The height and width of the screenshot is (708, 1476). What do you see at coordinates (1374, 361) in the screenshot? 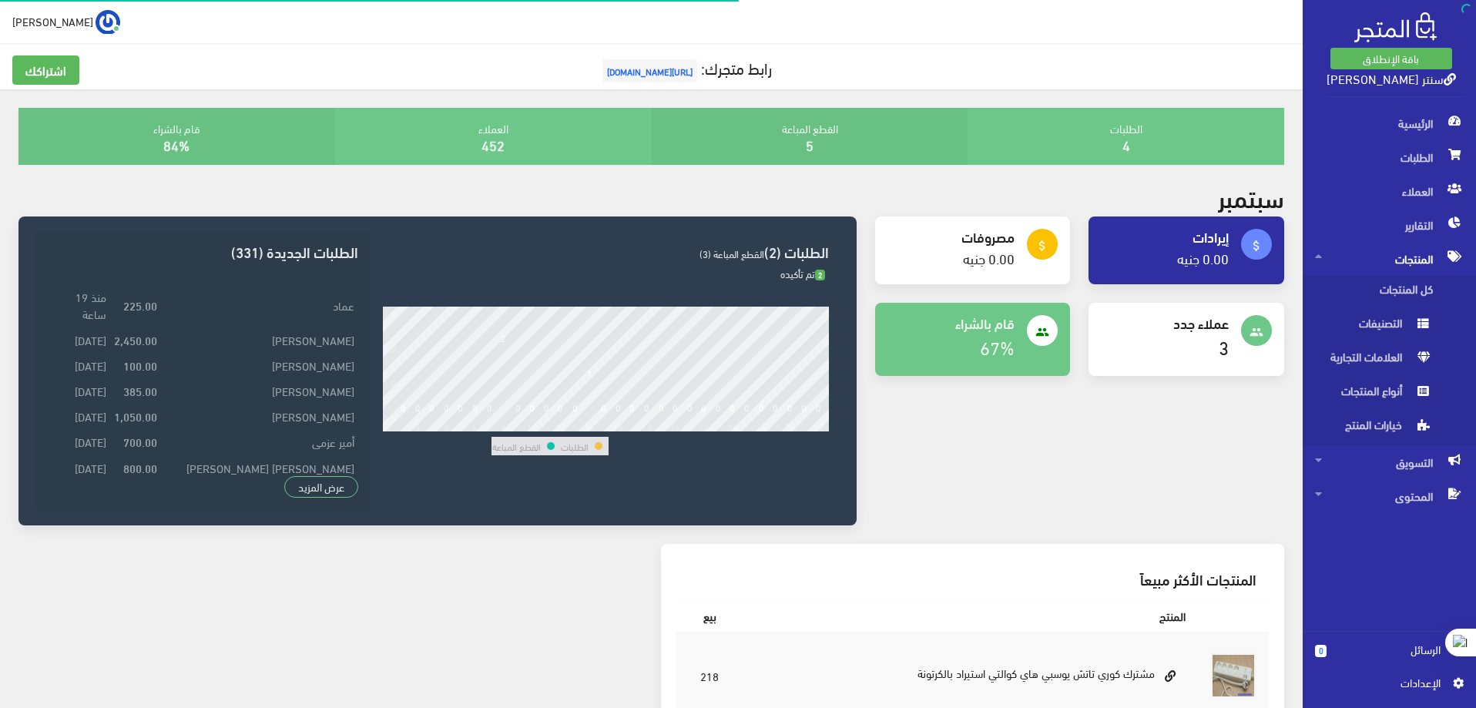
I see `span: العلامات التجارية` at bounding box center [1374, 361].